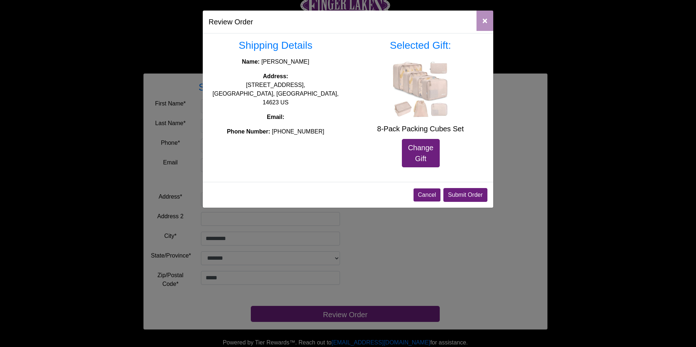 Image resolution: width=696 pixels, height=347 pixels. What do you see at coordinates (427, 195) in the screenshot?
I see `button: Cancel` at bounding box center [427, 195].